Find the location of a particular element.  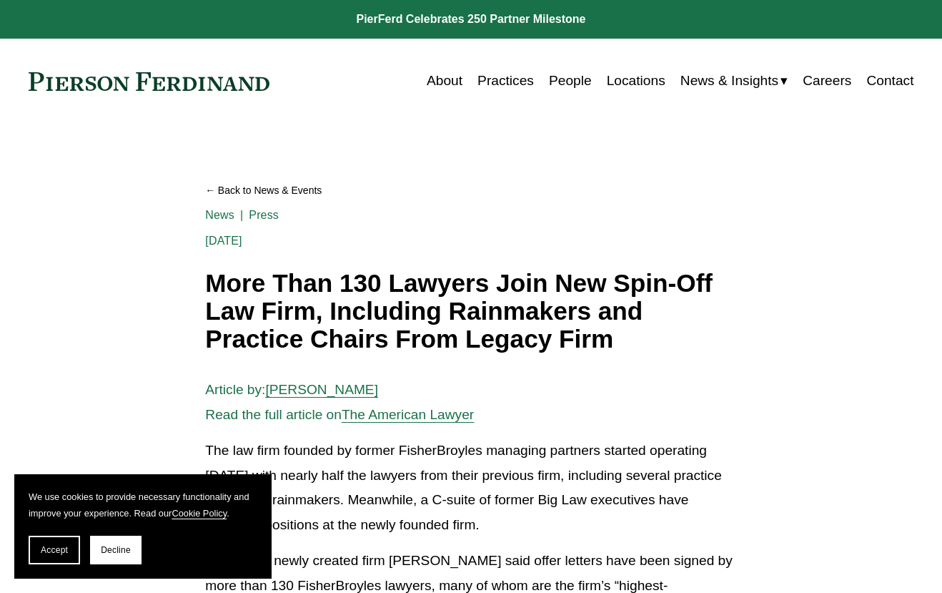

span: Read the full article on is located at coordinates (273, 414).